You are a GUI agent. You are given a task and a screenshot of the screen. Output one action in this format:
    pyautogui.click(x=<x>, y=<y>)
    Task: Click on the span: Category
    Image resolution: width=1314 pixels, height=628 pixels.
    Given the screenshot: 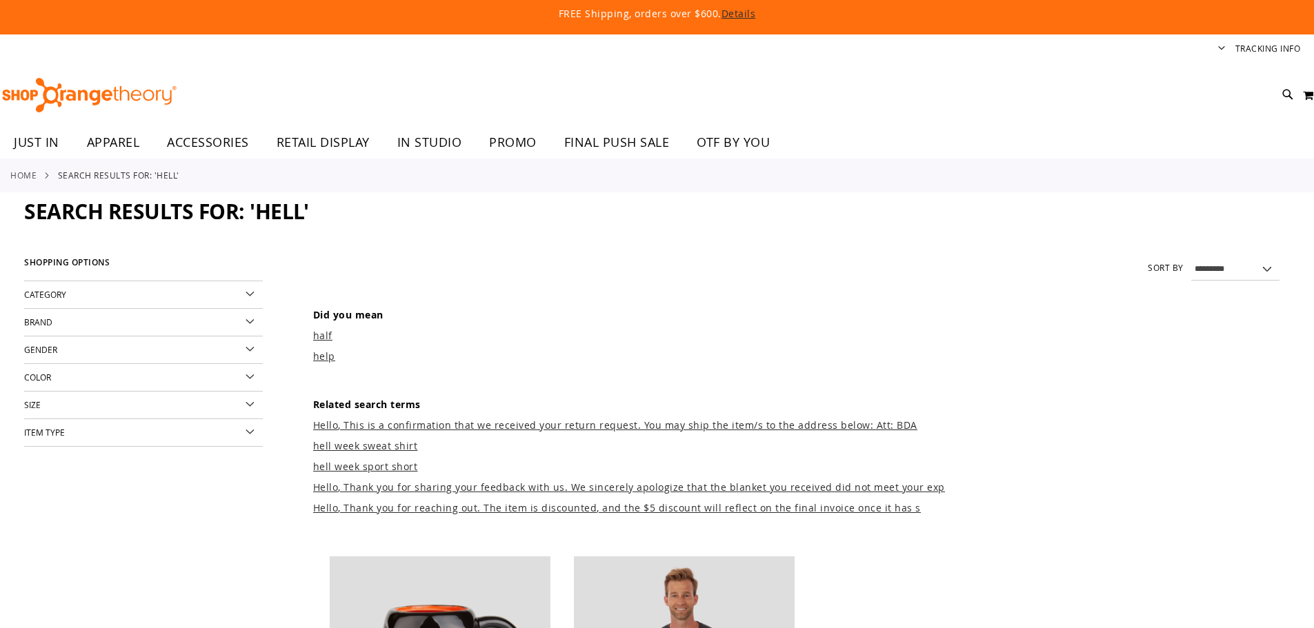 What is the action you would take?
    pyautogui.click(x=45, y=294)
    